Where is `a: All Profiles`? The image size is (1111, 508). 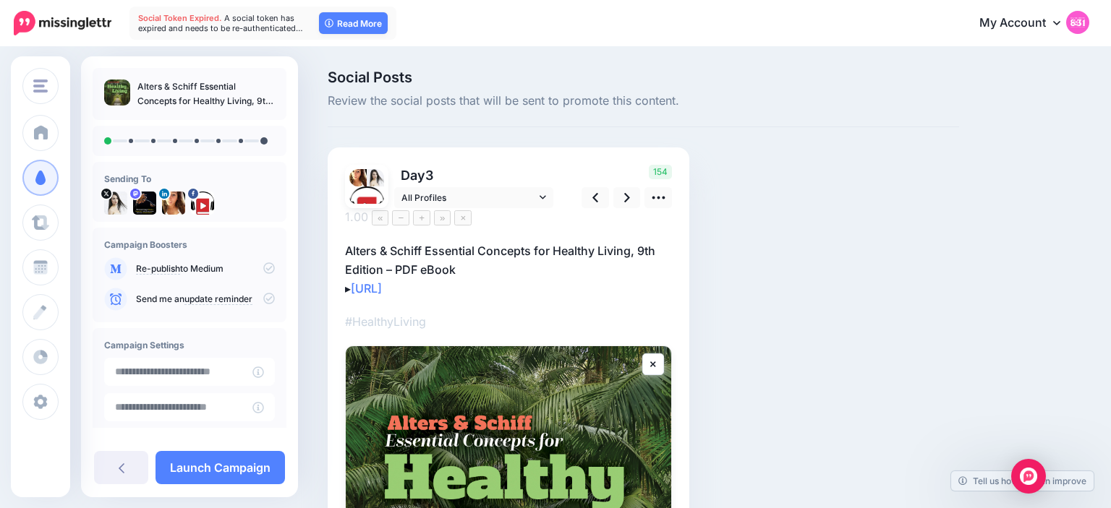 a: All Profiles is located at coordinates (474, 197).